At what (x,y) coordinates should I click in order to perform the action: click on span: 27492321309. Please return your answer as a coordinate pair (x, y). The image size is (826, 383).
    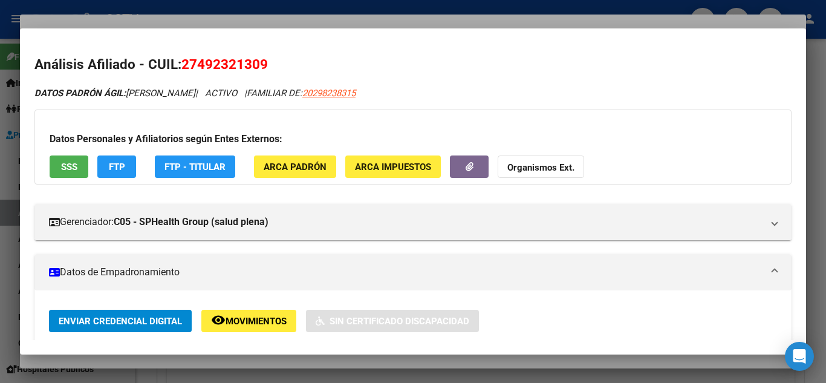
    Looking at the image, I should click on (224, 64).